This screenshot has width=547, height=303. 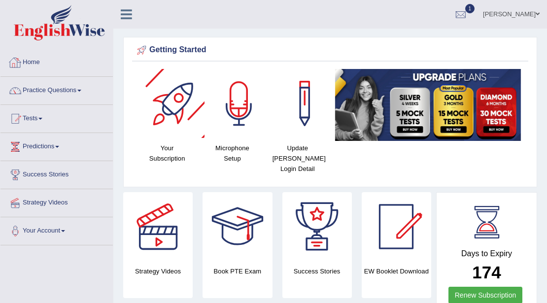 What do you see at coordinates (470, 8) in the screenshot?
I see `span: 1` at bounding box center [470, 8].